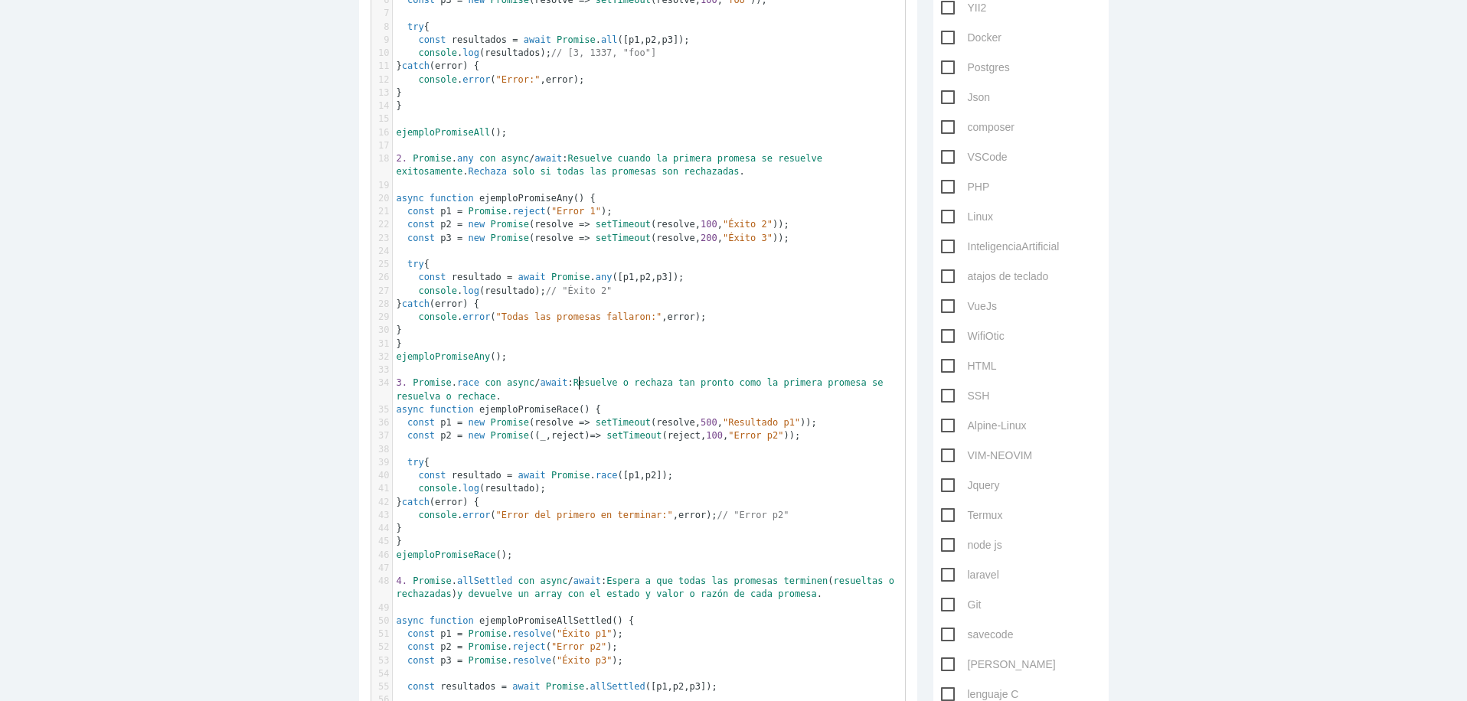 Image resolution: width=1467 pixels, height=701 pixels. I want to click on span: la, so click(662, 158).